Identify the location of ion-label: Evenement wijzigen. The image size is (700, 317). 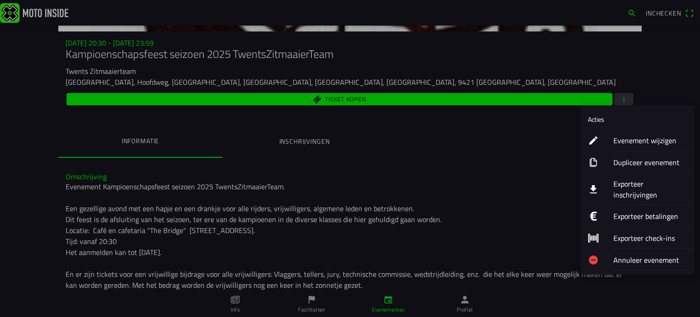
(650, 140).